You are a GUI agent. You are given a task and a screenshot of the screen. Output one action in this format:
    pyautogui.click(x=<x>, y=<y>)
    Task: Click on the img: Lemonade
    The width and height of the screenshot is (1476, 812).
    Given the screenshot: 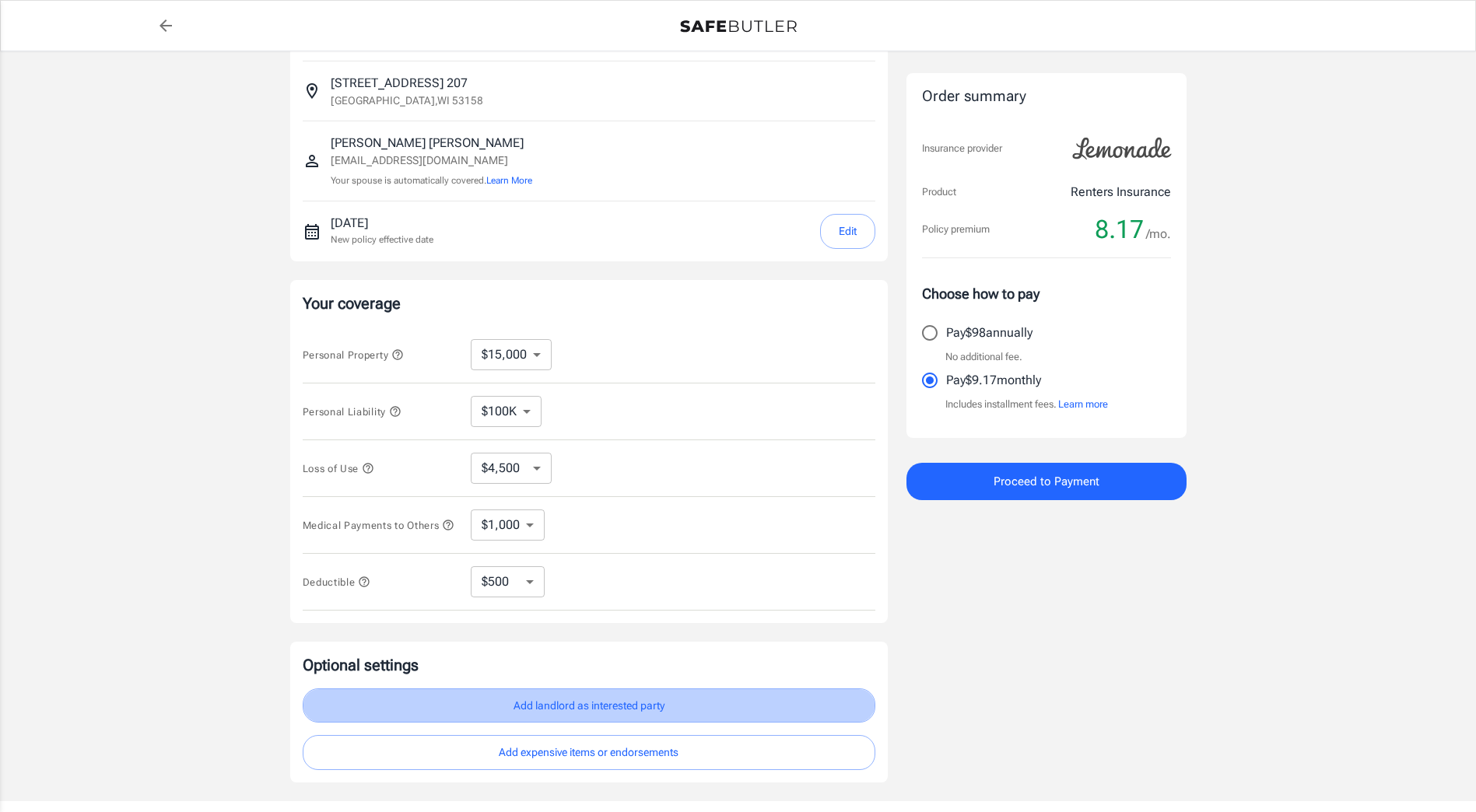 What is the action you would take?
    pyautogui.click(x=1121, y=148)
    